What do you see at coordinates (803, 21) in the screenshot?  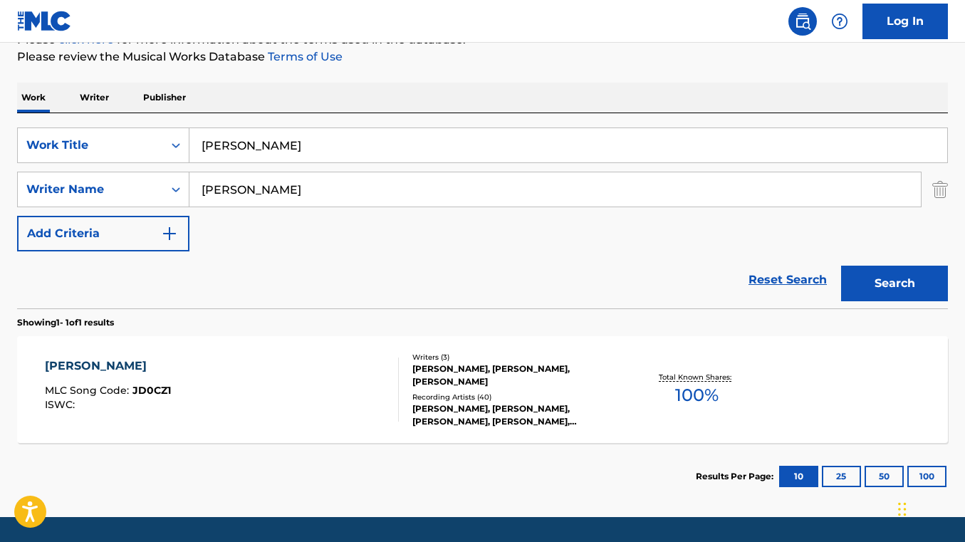 I see `img: search` at bounding box center [803, 21].